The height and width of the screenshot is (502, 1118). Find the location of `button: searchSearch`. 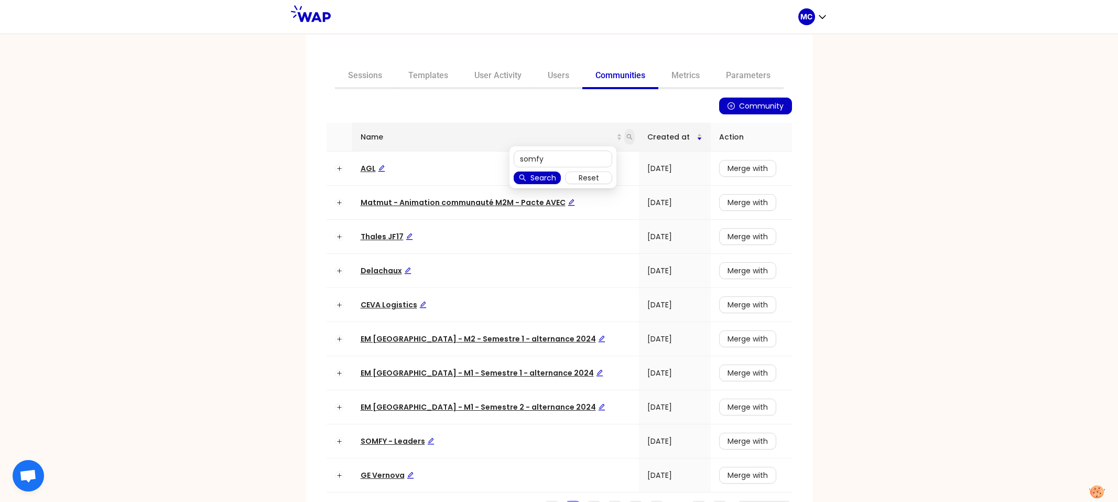

button: searchSearch is located at coordinates (537, 178).